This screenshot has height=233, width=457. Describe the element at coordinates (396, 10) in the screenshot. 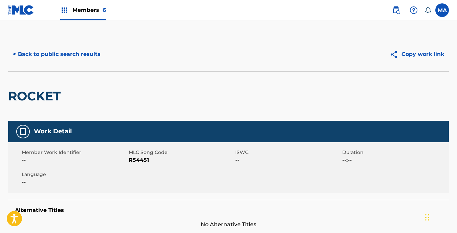

I see `a: Public Search` at that location.